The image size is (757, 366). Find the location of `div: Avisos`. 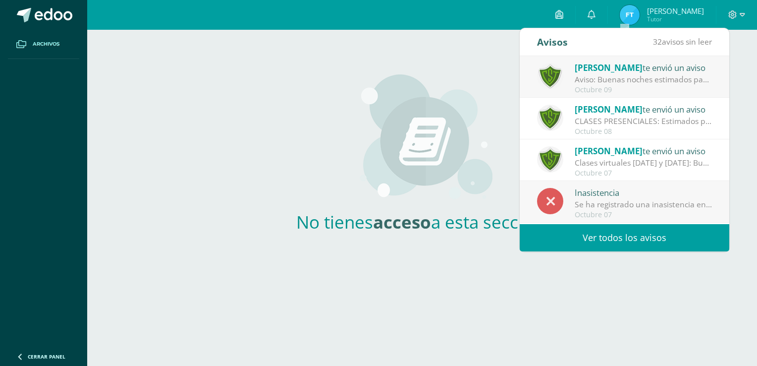

div: Avisos is located at coordinates (552, 42).